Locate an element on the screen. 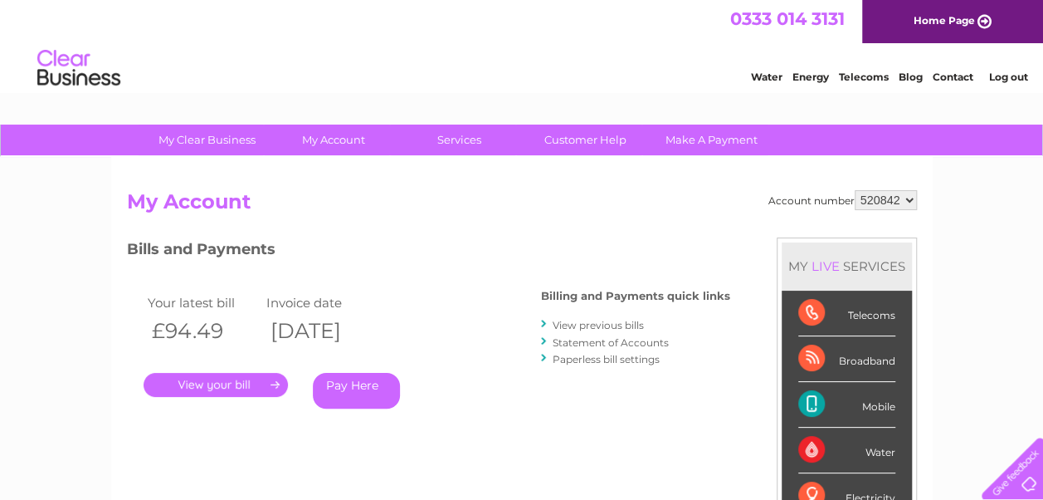 This screenshot has height=500, width=1043. img: logo.png is located at coordinates (79, 68).